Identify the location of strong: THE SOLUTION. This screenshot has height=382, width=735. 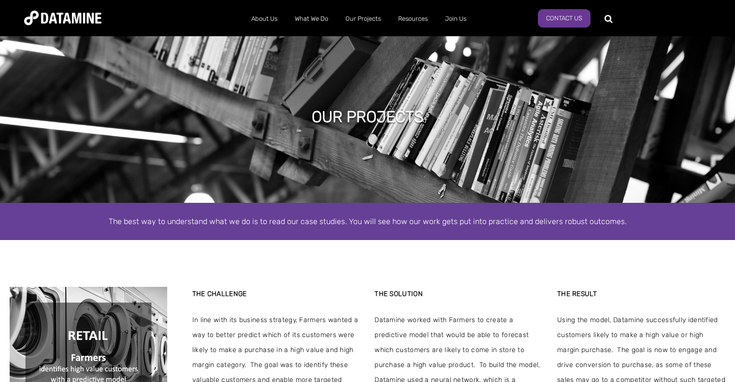
(398, 294).